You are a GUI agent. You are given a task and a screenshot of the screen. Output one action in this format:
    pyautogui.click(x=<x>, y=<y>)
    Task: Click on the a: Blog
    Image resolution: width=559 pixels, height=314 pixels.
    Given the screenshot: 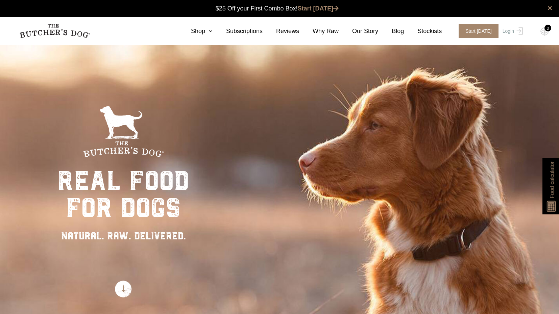 What is the action you would take?
    pyautogui.click(x=391, y=31)
    